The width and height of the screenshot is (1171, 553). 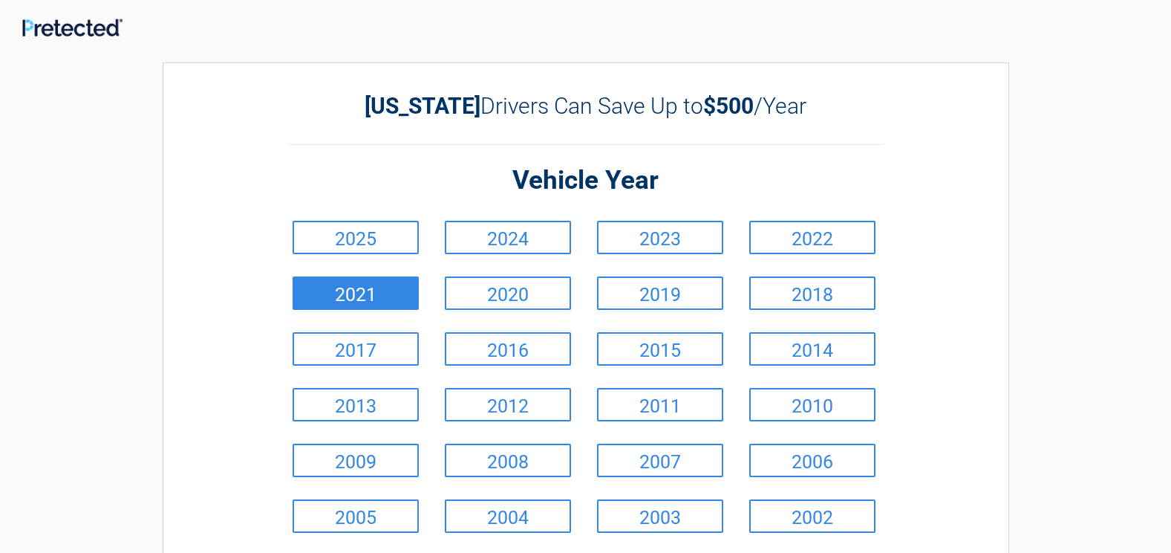 What do you see at coordinates (508, 460) in the screenshot?
I see `a: 2008` at bounding box center [508, 460].